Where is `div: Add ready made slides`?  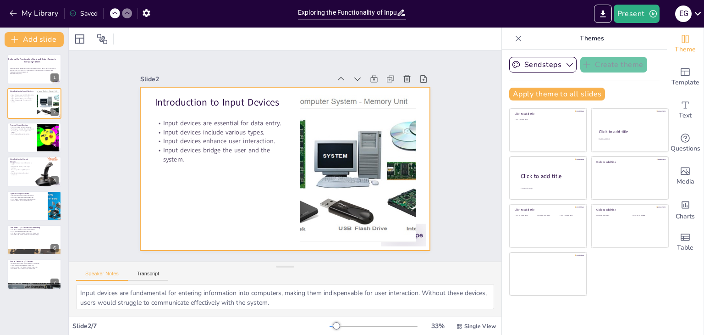
div: Add ready made slides is located at coordinates (685, 77).